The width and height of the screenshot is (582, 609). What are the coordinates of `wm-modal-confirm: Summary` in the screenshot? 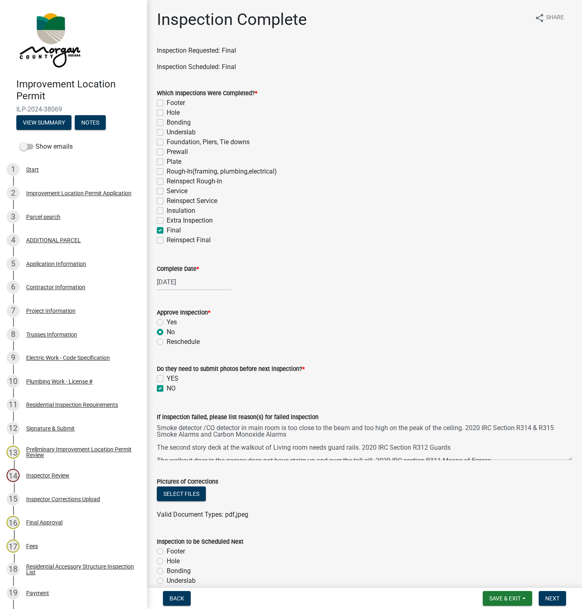 It's located at (44, 123).